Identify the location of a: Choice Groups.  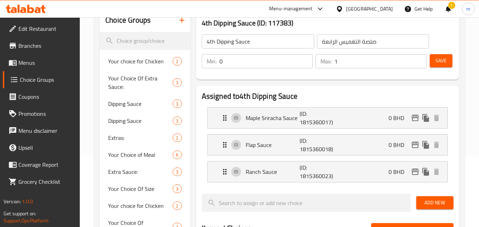
(41, 80).